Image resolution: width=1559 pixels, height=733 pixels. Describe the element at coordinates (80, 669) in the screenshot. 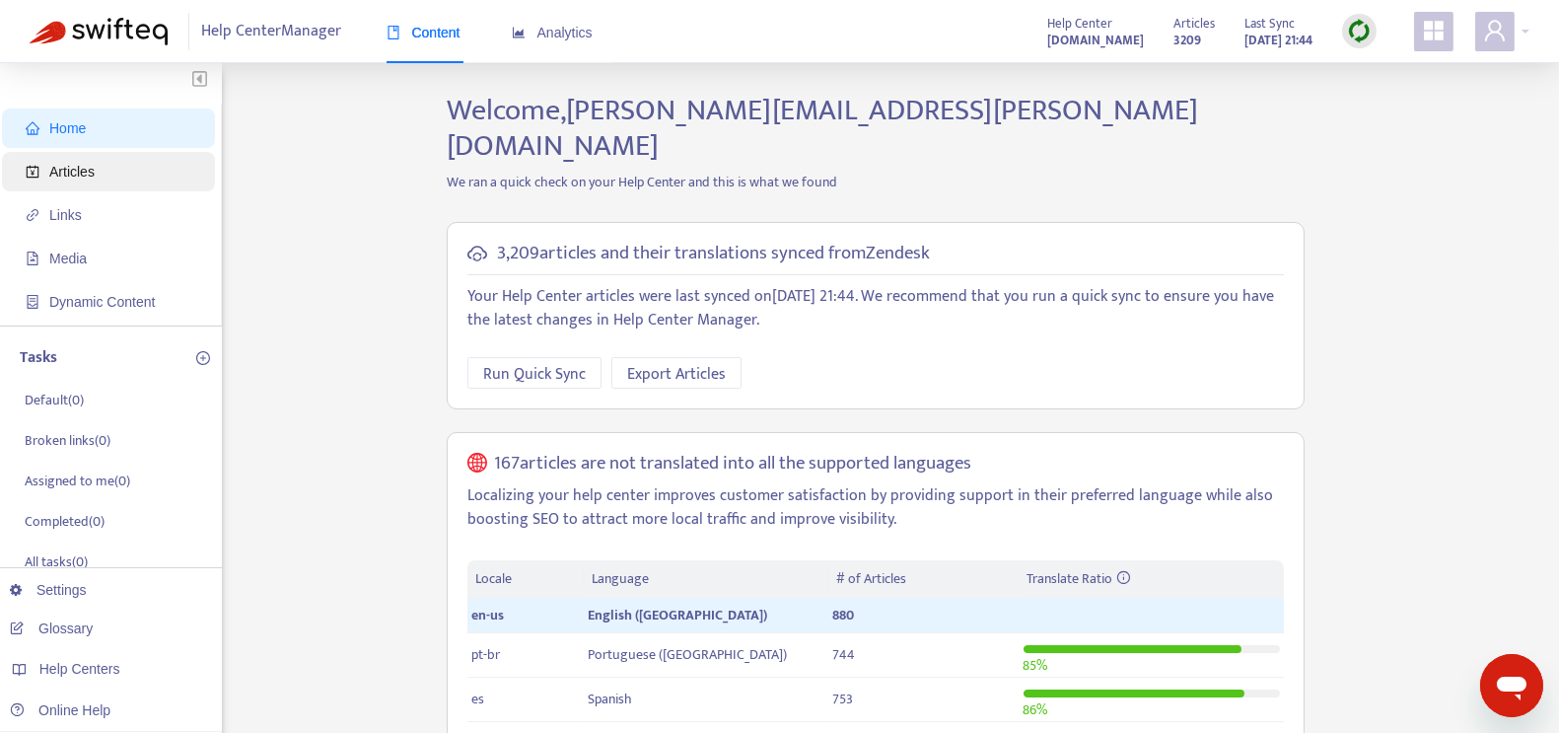

I see `span: Help Centers` at that location.